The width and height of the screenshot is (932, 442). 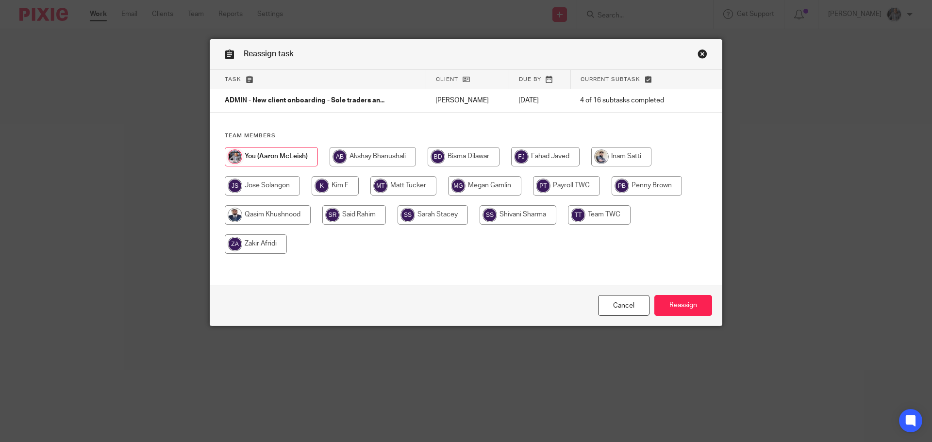 I want to click on span: ADMIN - New client onboarding - Sole traders an..., so click(x=304, y=101).